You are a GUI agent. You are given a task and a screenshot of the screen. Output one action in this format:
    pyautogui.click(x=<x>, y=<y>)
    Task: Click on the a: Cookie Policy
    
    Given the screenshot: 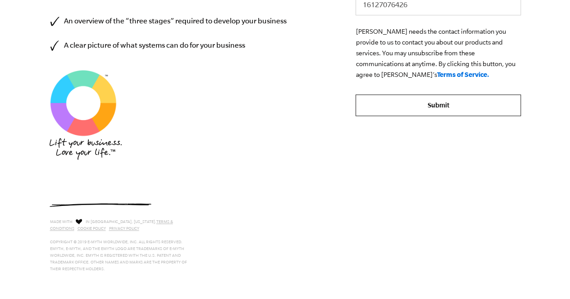 What is the action you would take?
    pyautogui.click(x=91, y=229)
    